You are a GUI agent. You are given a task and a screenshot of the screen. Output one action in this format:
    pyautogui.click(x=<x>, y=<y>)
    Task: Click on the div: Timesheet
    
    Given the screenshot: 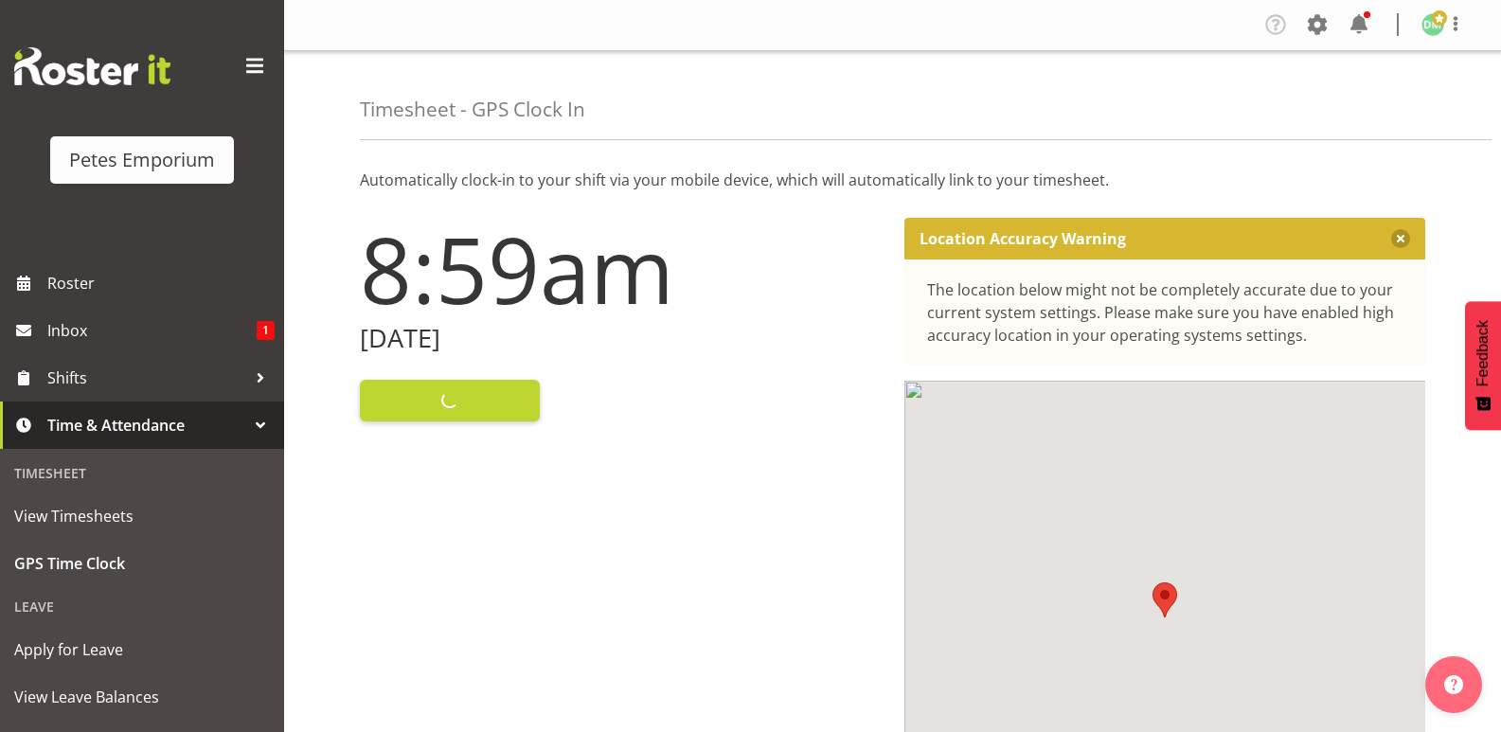 What is the action you would take?
    pyautogui.click(x=142, y=472)
    